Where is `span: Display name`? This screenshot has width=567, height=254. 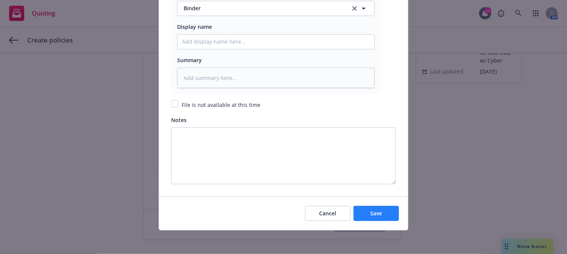
span: Display name is located at coordinates (195, 27).